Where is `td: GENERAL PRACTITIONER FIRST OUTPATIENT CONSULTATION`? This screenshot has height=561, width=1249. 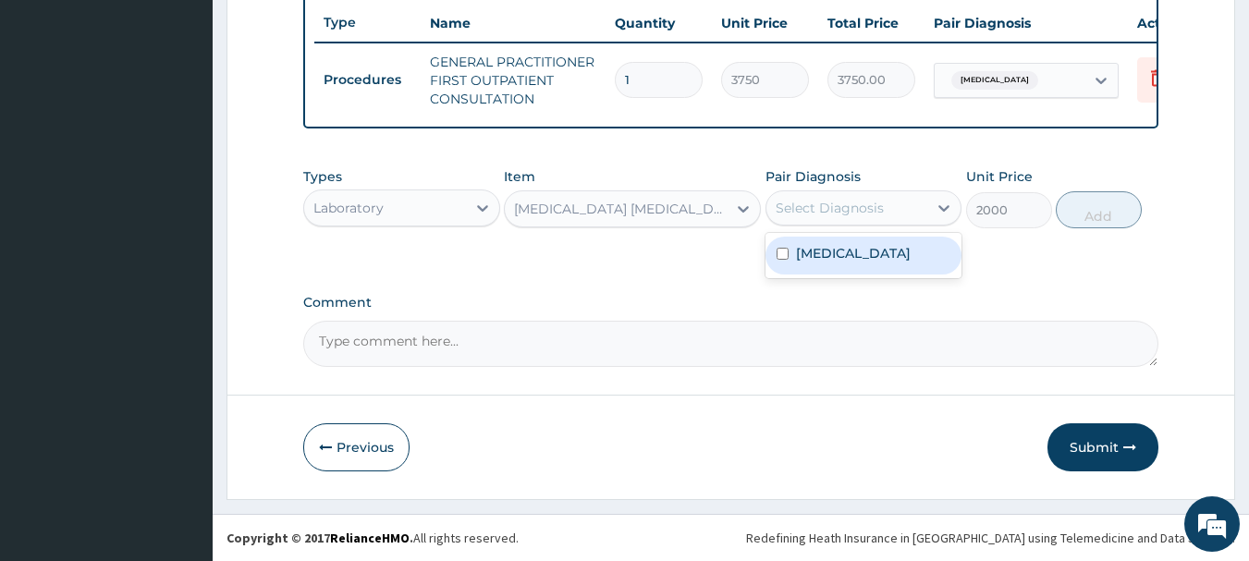 td: GENERAL PRACTITIONER FIRST OUTPATIENT CONSULTATION is located at coordinates (513, 80).